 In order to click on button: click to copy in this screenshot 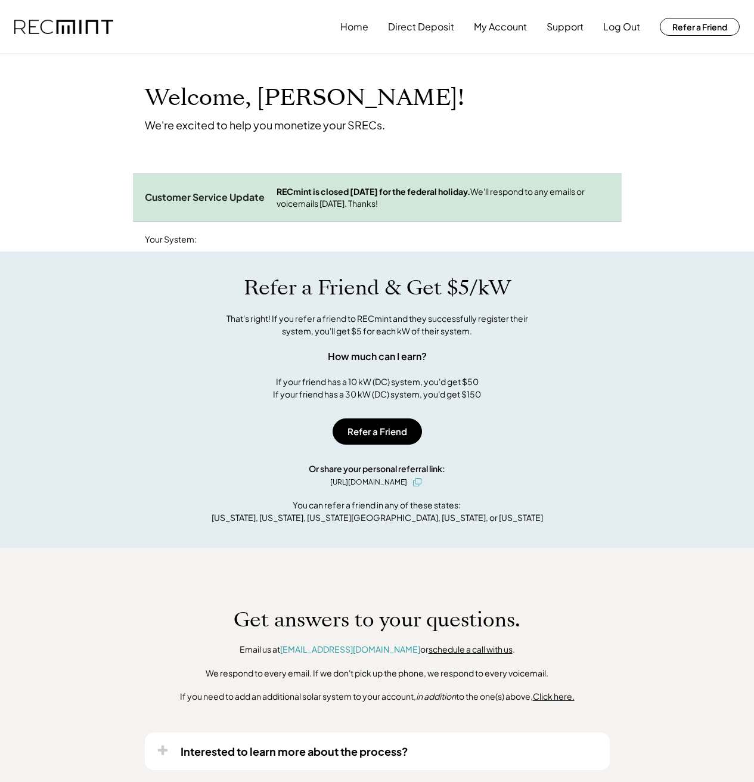, I will do `click(417, 482)`.